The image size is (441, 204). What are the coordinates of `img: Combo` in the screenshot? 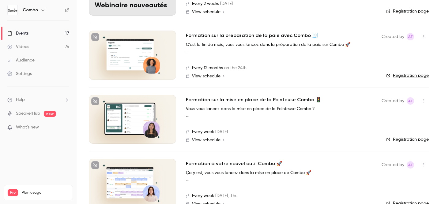 It's located at (13, 10).